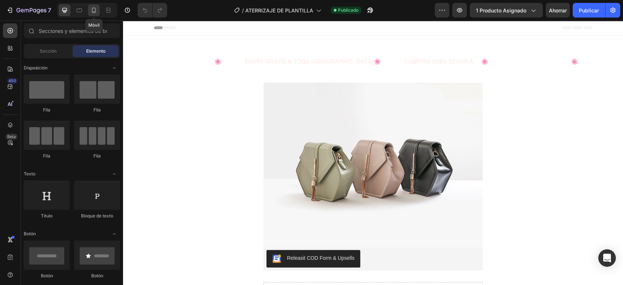 The width and height of the screenshot is (623, 285). Describe the element at coordinates (250, 144) in the screenshot. I see `img: image_demo.jpg` at that location.